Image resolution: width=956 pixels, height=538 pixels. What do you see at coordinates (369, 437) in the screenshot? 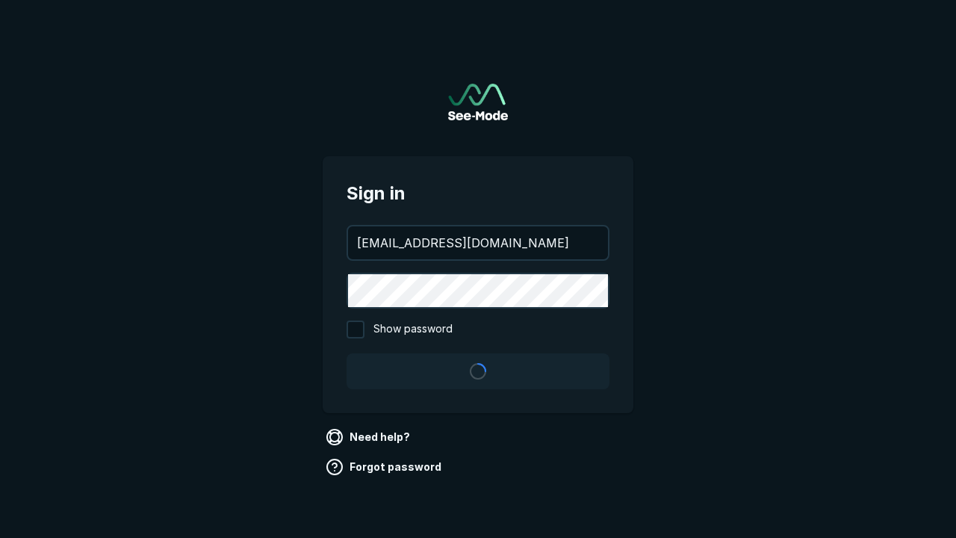
I see `a: Need help?` at bounding box center [369, 437].